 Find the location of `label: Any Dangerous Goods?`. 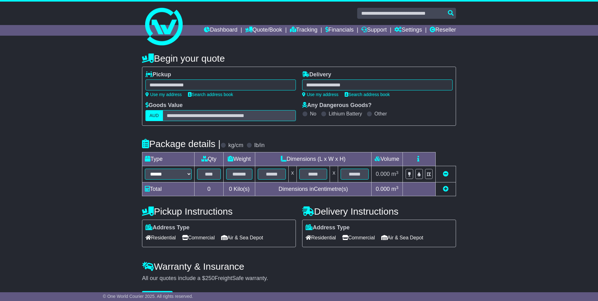

label: Any Dangerous Goods? is located at coordinates (337, 105).